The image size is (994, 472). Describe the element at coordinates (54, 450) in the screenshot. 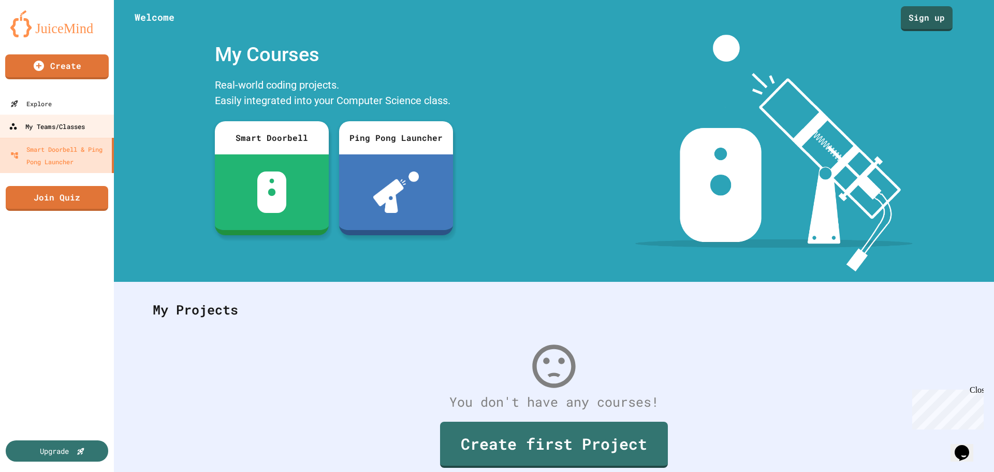

I see `div: Upgrade` at that location.